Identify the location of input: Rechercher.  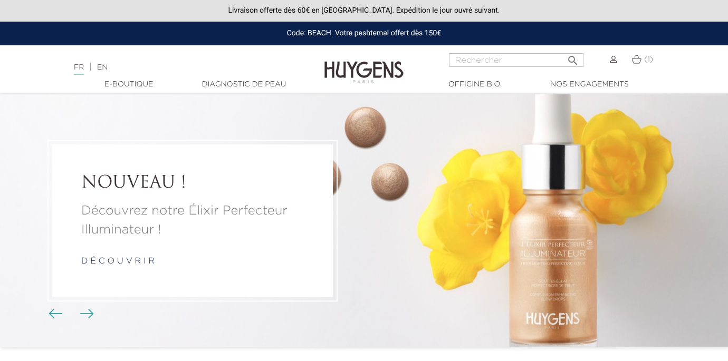
(516, 60).